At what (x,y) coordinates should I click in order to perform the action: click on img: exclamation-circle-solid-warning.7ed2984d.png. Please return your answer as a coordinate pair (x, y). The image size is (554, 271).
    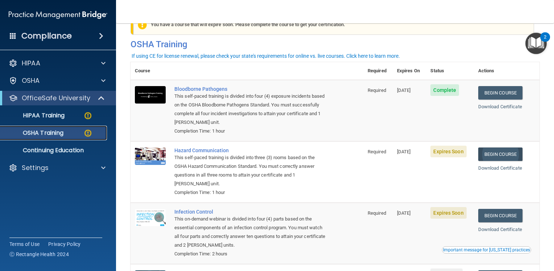
    Looking at the image, I should click on (142, 25).